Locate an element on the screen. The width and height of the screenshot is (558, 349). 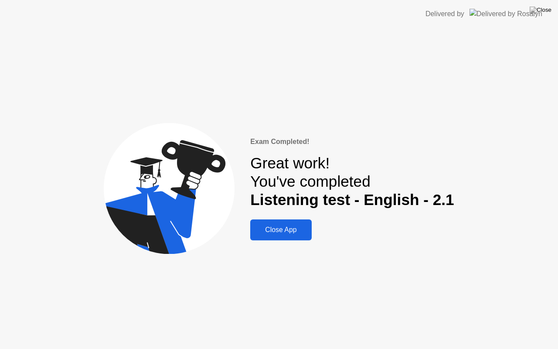
b: Listening test - English - 2.1 is located at coordinates (352, 199).